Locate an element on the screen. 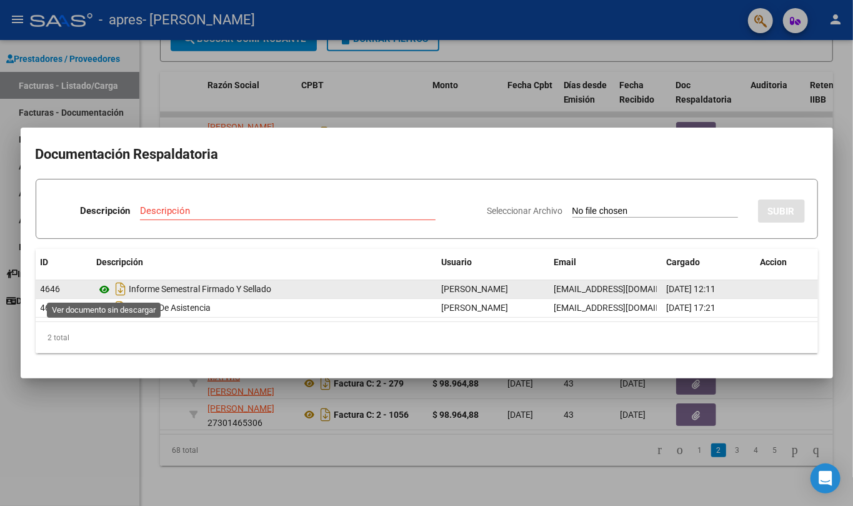 Image resolution: width=853 pixels, height=506 pixels. span: Cargado is located at coordinates (684, 262).